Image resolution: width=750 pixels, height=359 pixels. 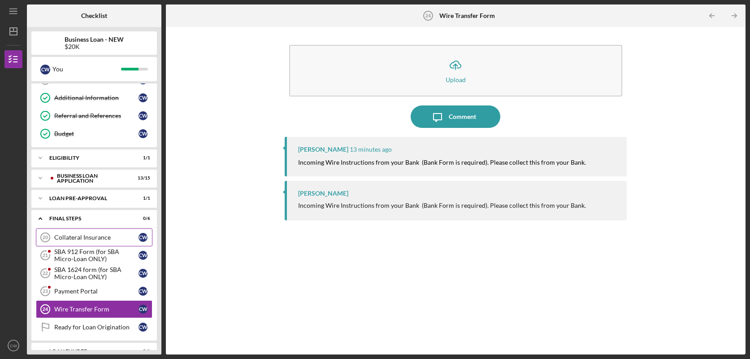 I want to click on a: 23Payment PortalCW, so click(x=94, y=291).